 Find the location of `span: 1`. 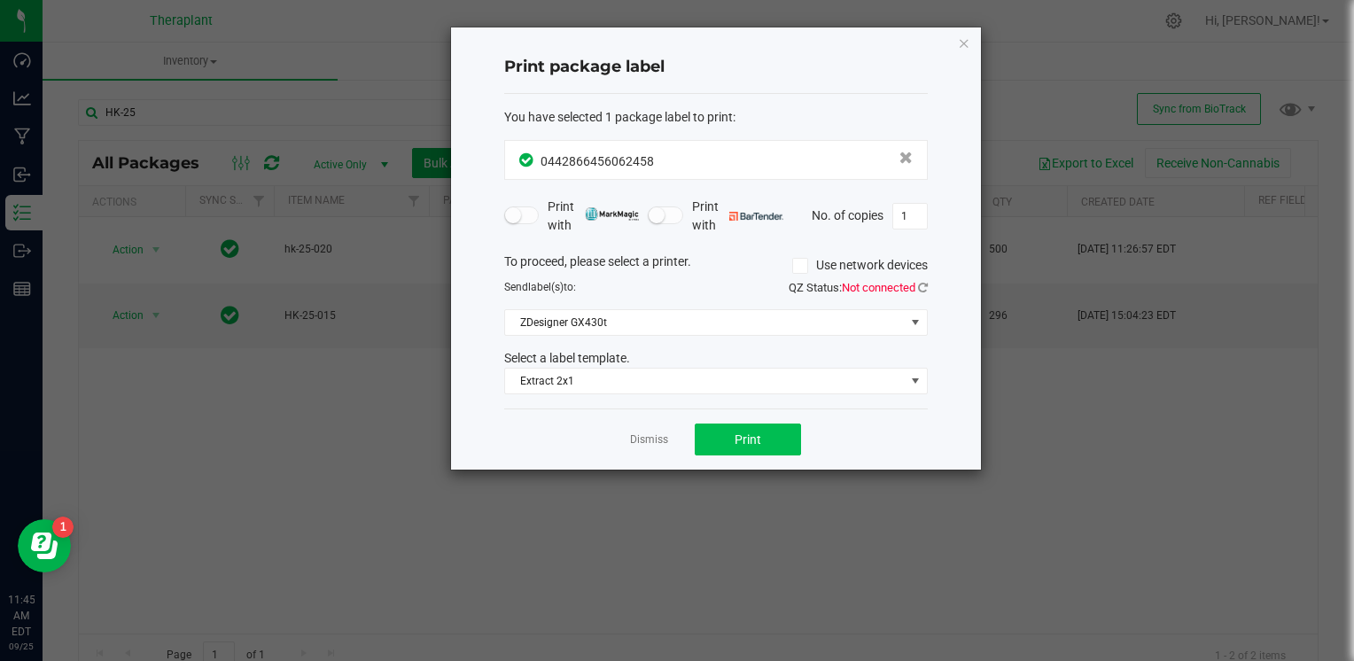

span: 1 is located at coordinates (11, 10).